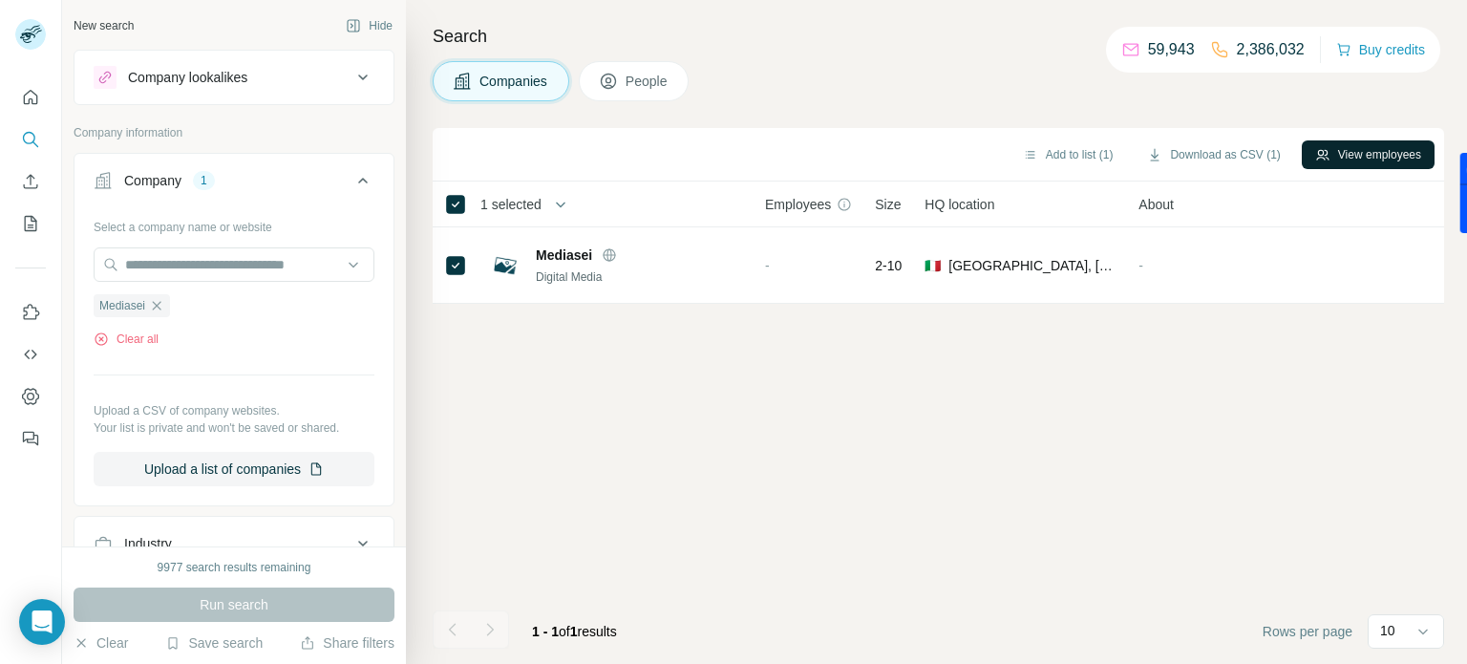  Describe the element at coordinates (1213, 155) in the screenshot. I see `button: Download as CSV (1)` at that location.